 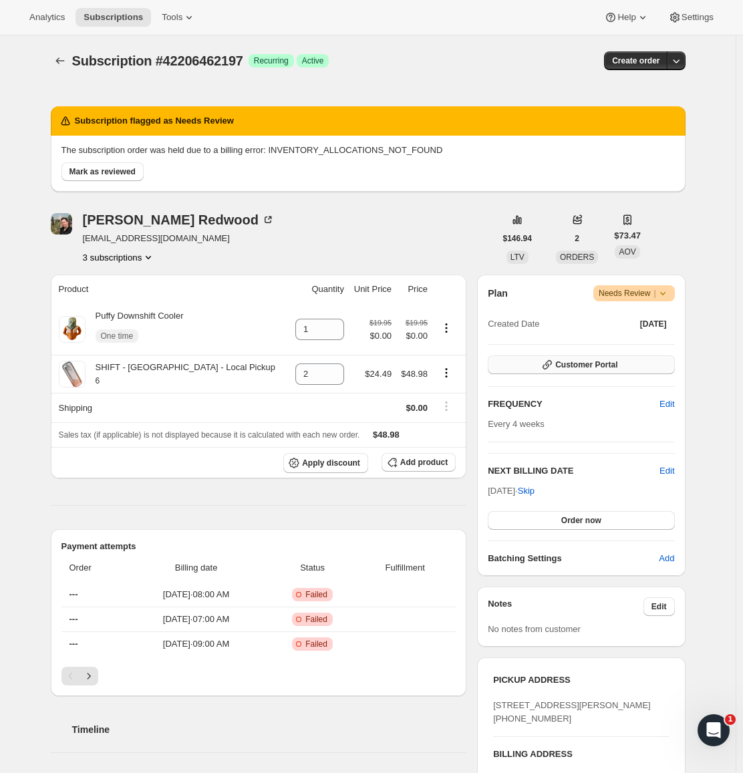 What do you see at coordinates (196, 568) in the screenshot?
I see `span: Billing date` at bounding box center [196, 568].